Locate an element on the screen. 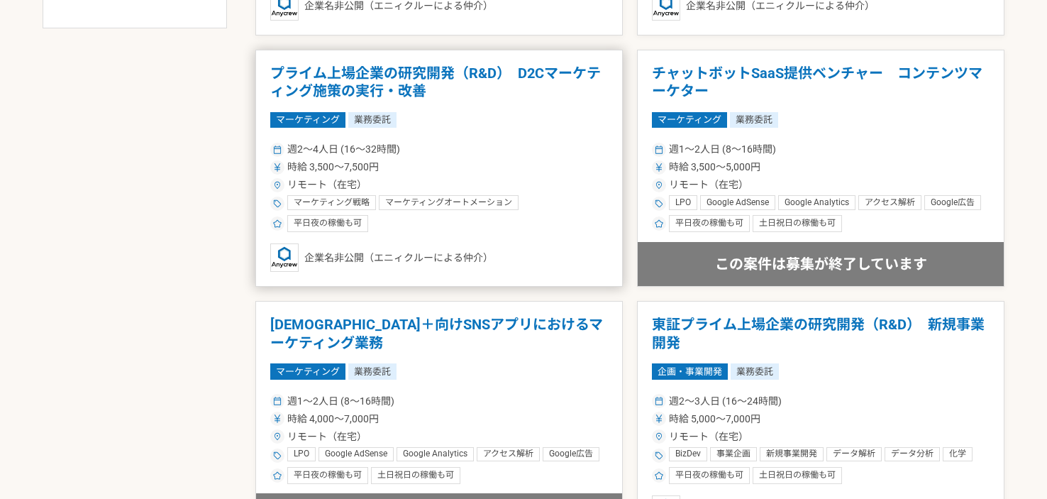 This screenshot has height=499, width=1047. span: 事業企画 is located at coordinates (734, 454).